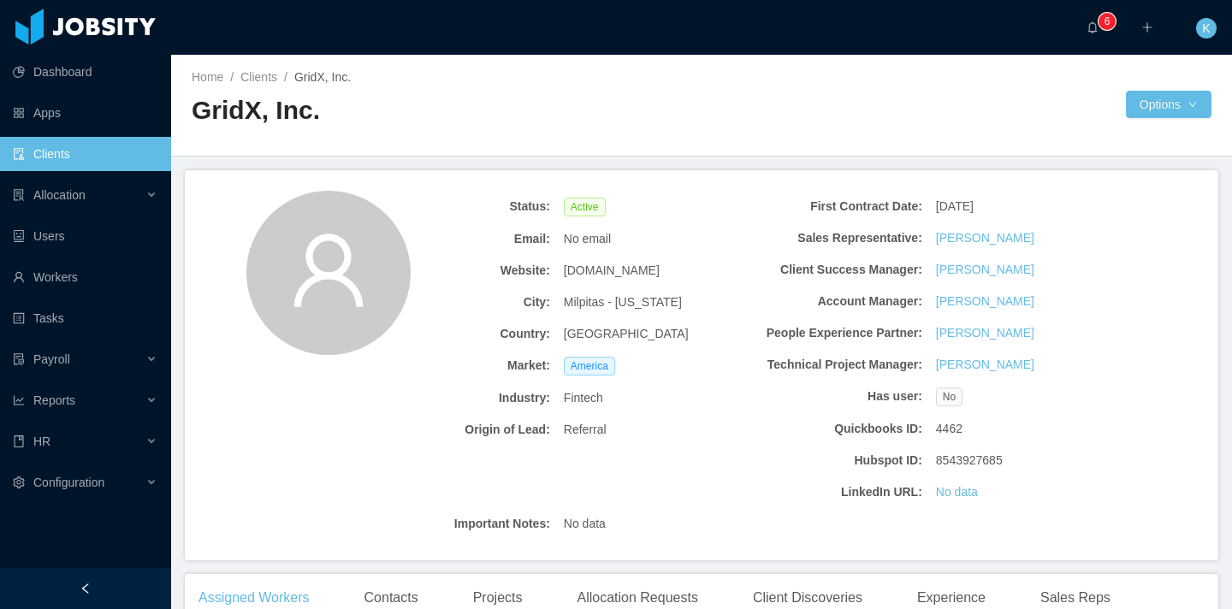  What do you see at coordinates (19, 442) in the screenshot?
I see `i: icon: book` at bounding box center [19, 442].